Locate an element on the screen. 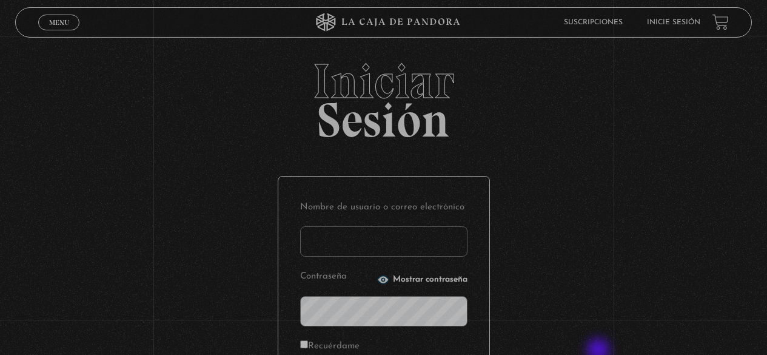 The image size is (767, 355). a: Inicie sesión is located at coordinates (674, 22).